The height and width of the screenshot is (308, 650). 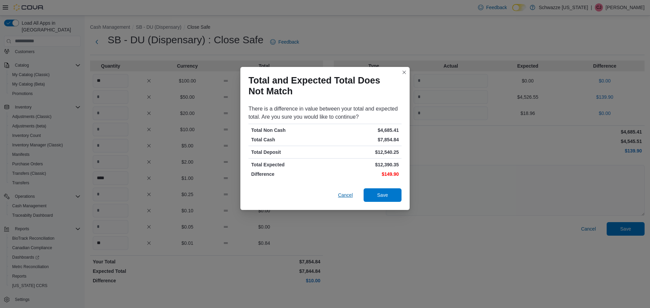 What do you see at coordinates (322, 86) in the screenshot?
I see `h1: Total and Expected Total Does Not Match` at bounding box center [322, 86].